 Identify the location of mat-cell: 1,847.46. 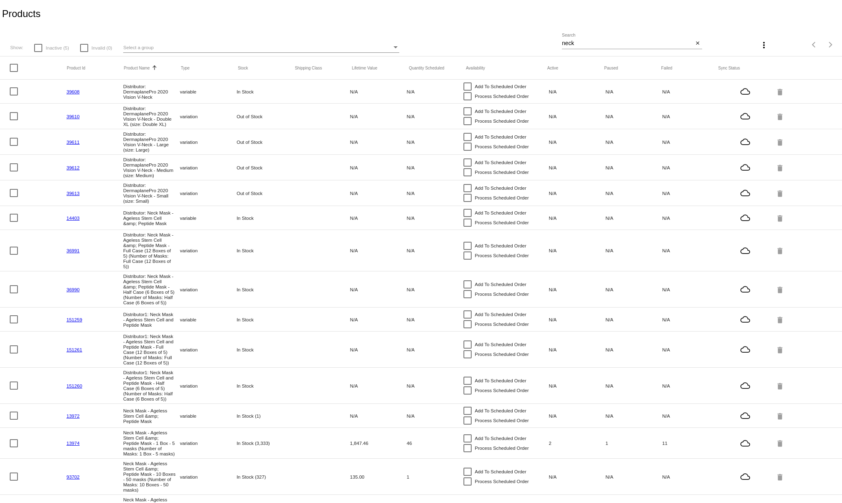
(378, 443).